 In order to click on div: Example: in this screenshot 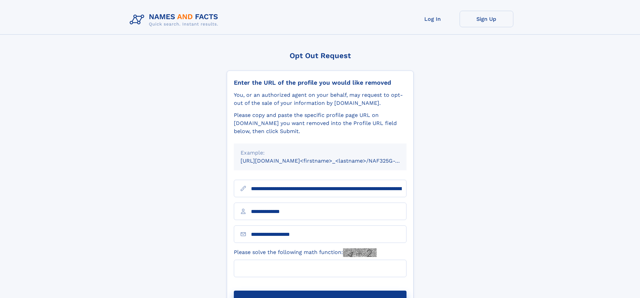, I will do `click(320, 153)`.